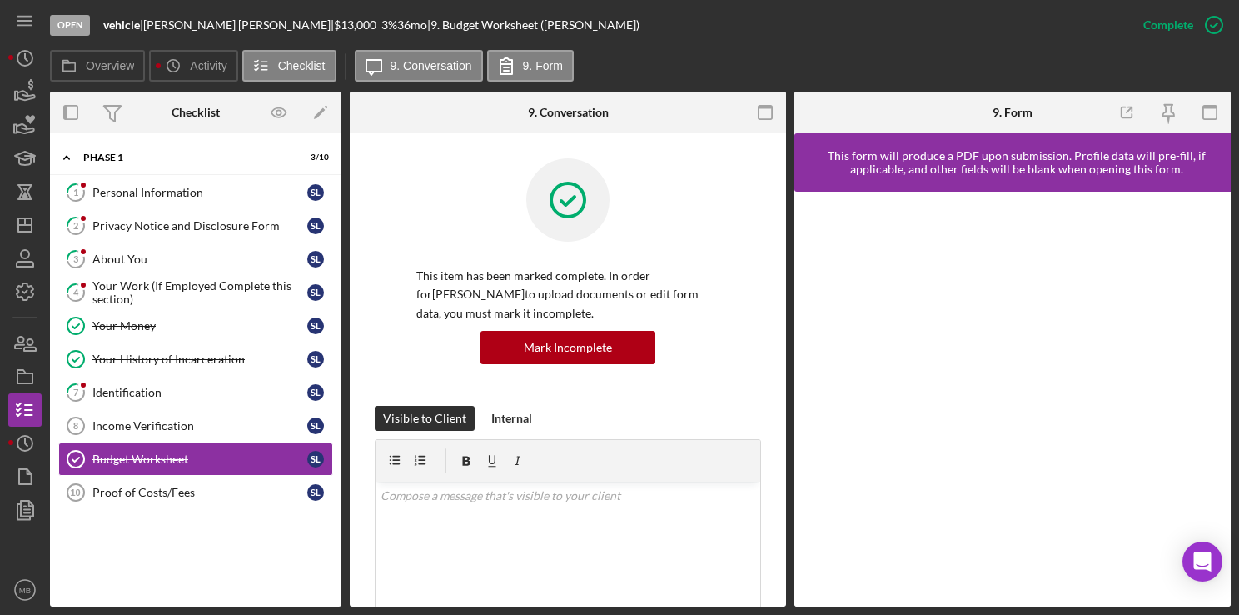 Image resolution: width=1239 pixels, height=615 pixels. I want to click on label: 9. Form, so click(543, 66).